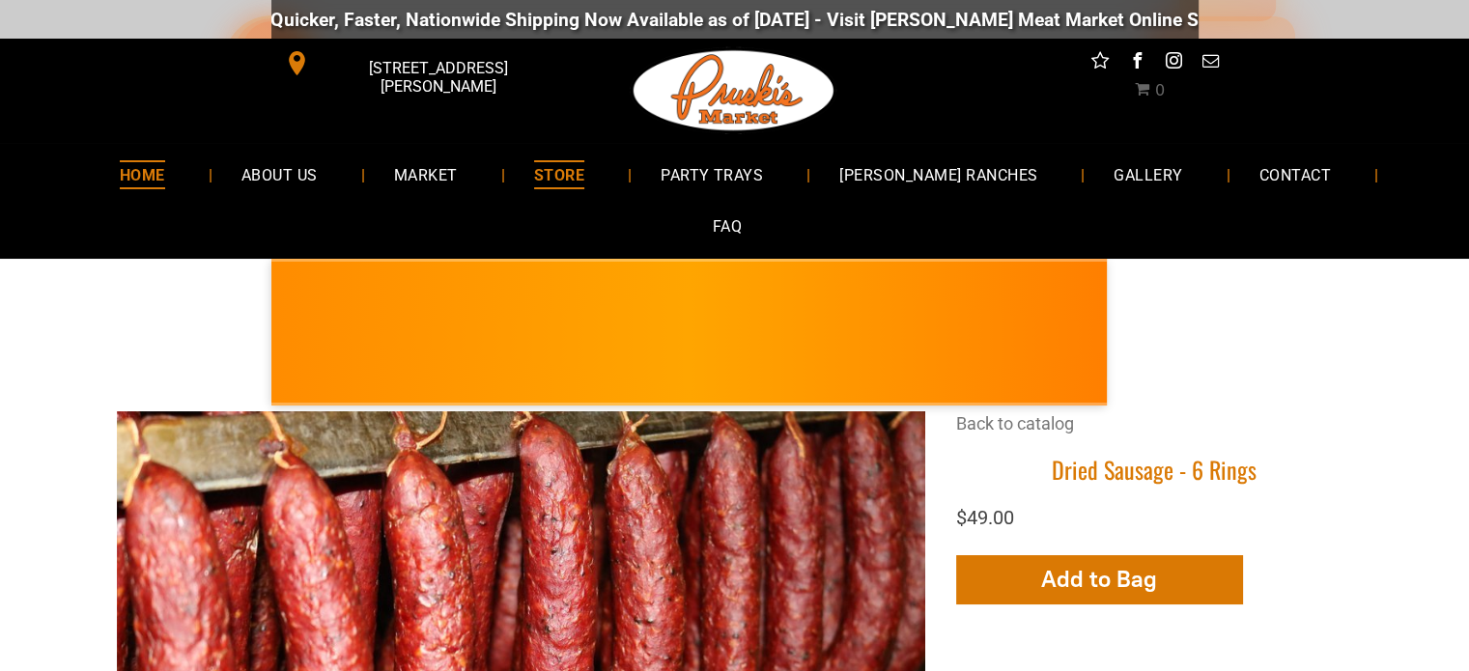 The image size is (1469, 671). I want to click on button: Add to Bag, so click(1099, 579).